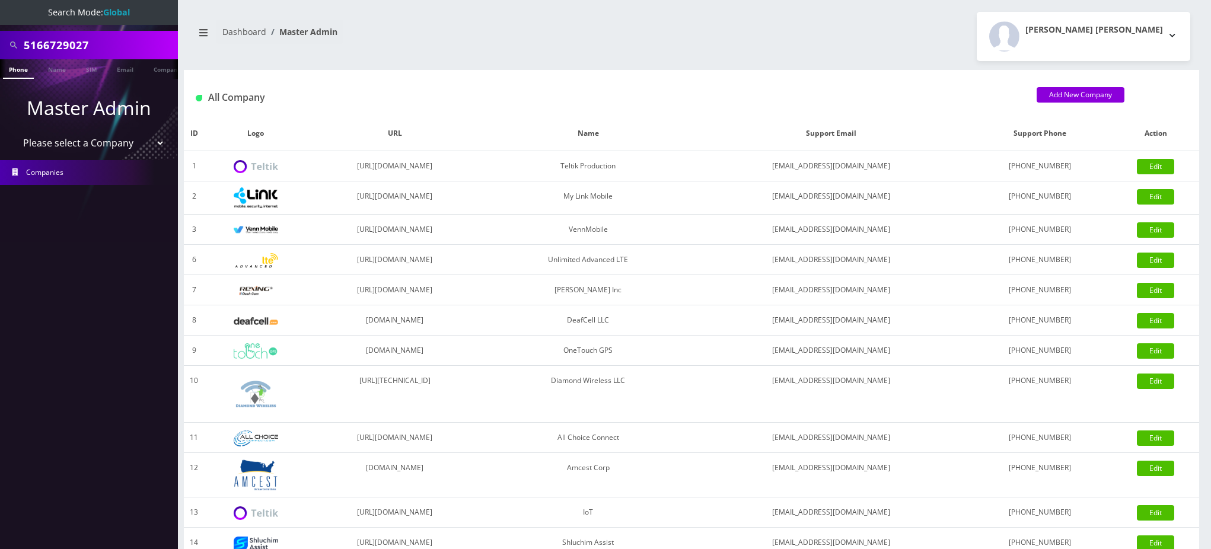 The image size is (1211, 549). What do you see at coordinates (1040, 133) in the screenshot?
I see `th: Support Phone` at bounding box center [1040, 133].